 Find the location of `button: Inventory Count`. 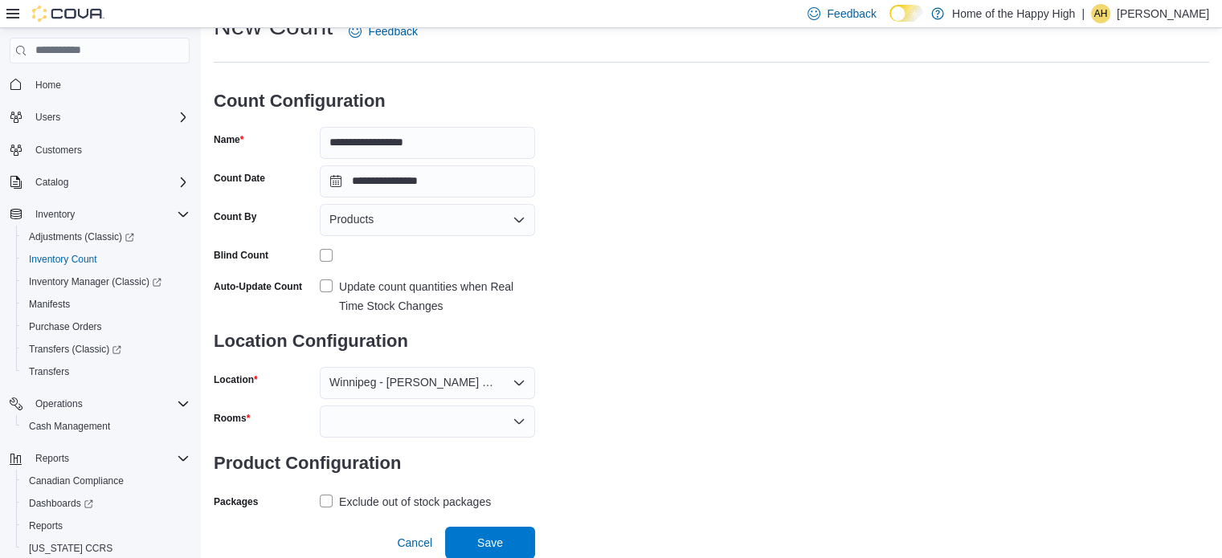

button: Inventory Count is located at coordinates (106, 259).